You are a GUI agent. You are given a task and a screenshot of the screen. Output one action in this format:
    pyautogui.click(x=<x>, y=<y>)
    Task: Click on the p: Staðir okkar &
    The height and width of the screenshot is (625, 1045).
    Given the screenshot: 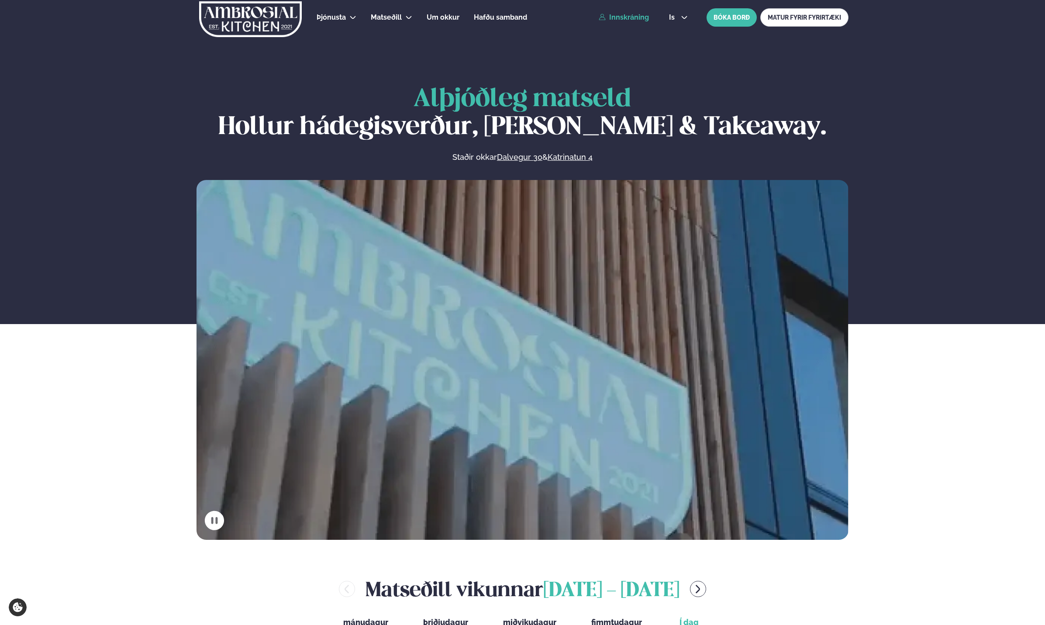 What is the action you would take?
    pyautogui.click(x=523, y=157)
    